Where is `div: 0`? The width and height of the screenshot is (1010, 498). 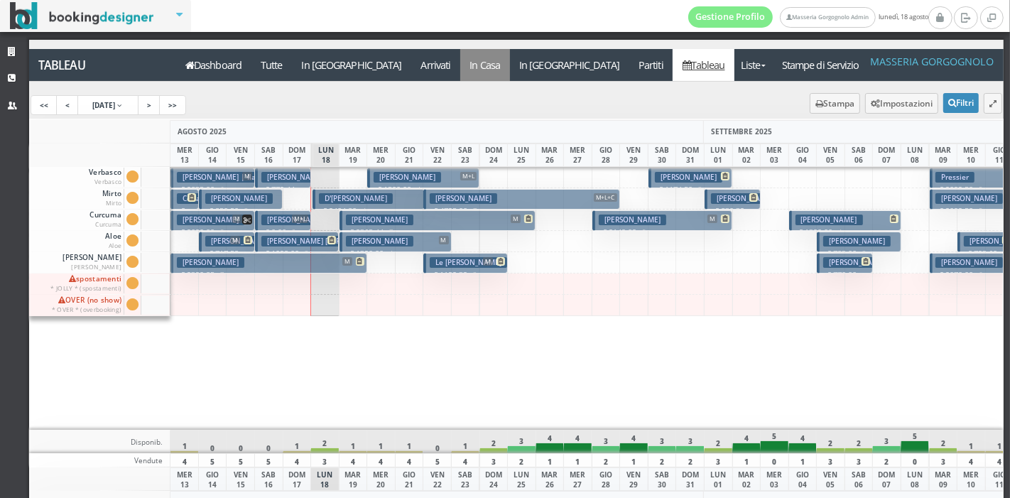 div: 0 is located at coordinates (437, 441).